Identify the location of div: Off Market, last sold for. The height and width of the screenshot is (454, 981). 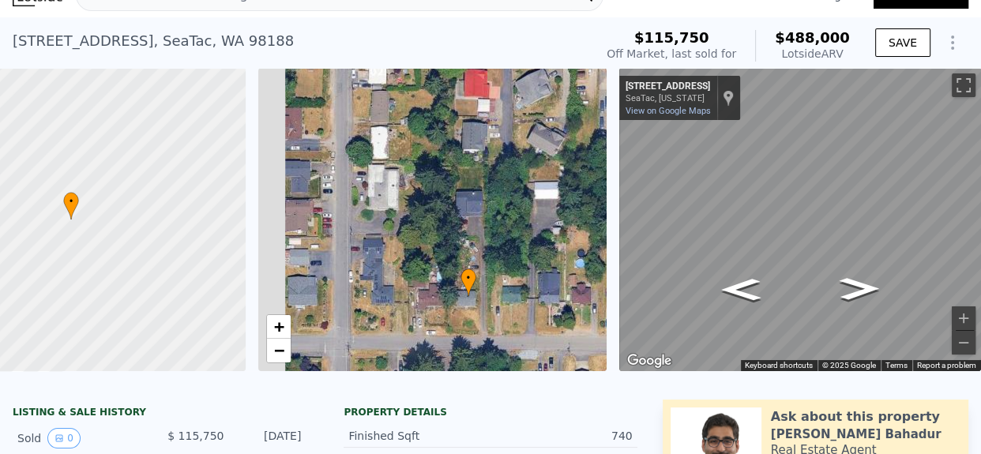
(671, 54).